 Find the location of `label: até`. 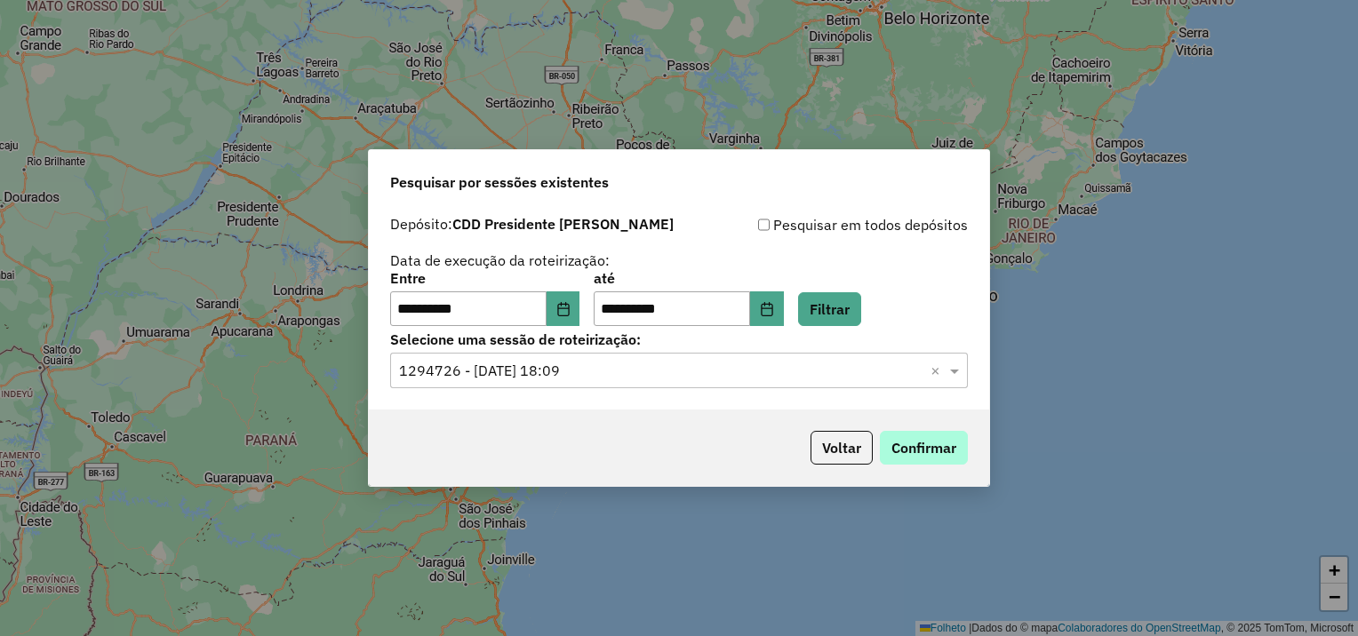

label: até is located at coordinates (688, 278).